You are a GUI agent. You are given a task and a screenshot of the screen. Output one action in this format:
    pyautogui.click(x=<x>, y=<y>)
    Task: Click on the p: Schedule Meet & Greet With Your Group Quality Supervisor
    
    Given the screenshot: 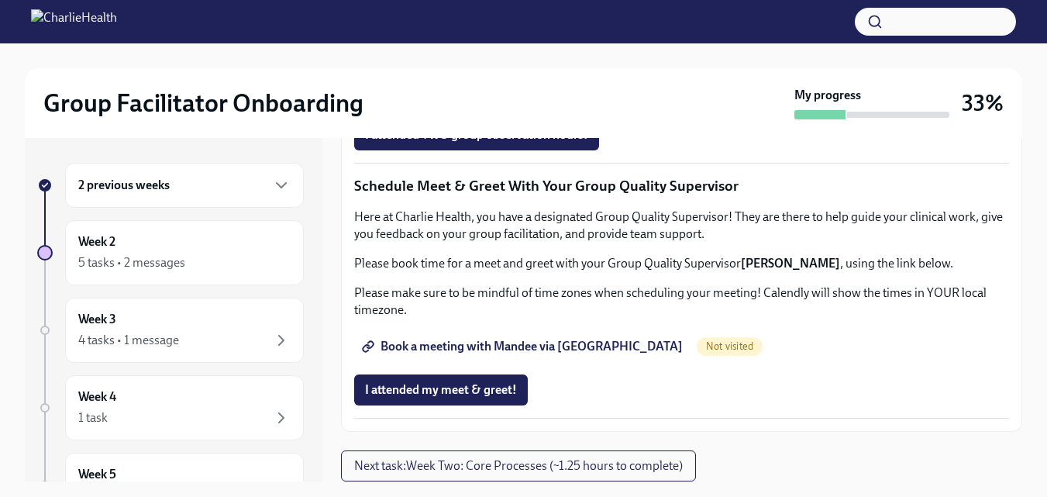 What is the action you would take?
    pyautogui.click(x=681, y=186)
    